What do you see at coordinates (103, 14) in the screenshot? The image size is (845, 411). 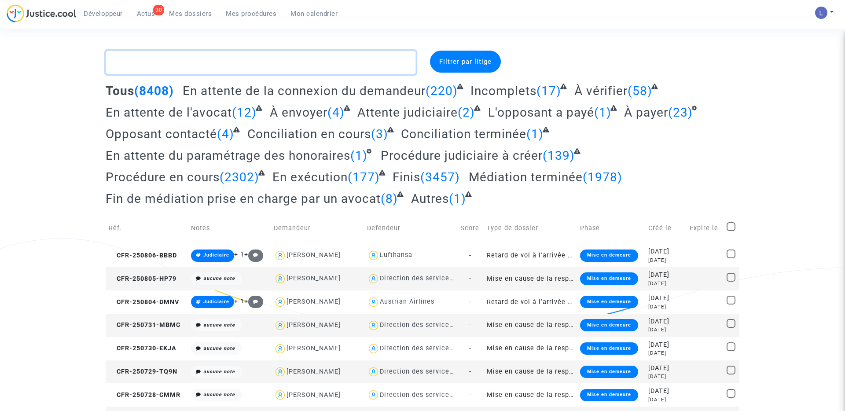 I see `span: Développeur` at bounding box center [103, 14].